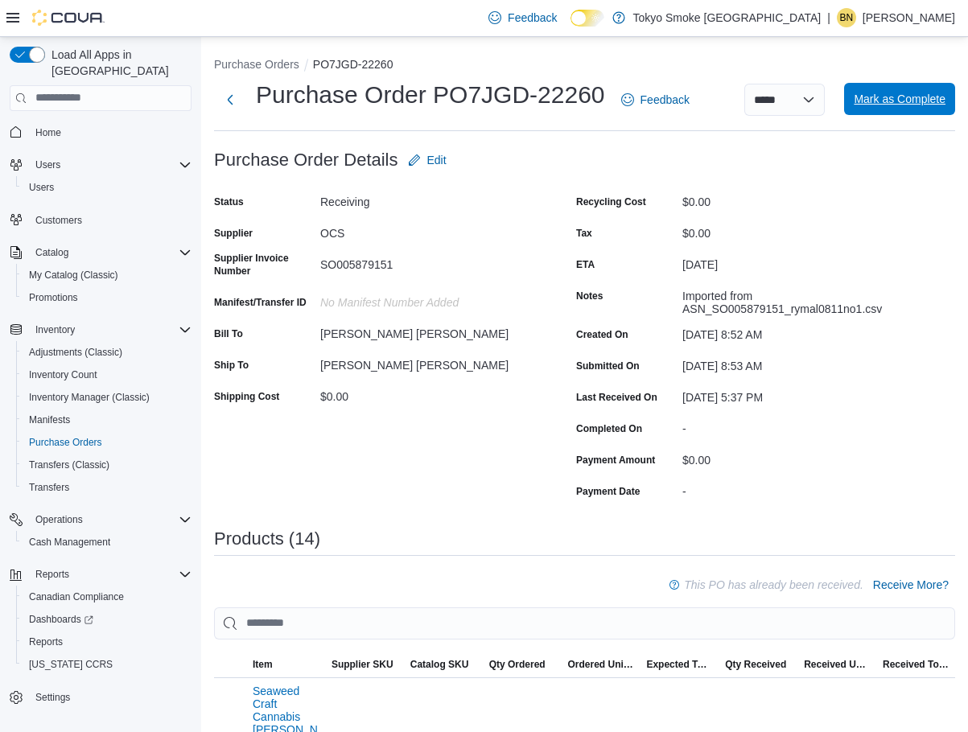 This screenshot has height=732, width=968. What do you see at coordinates (107, 542) in the screenshot?
I see `button: Cash Management` at bounding box center [107, 542].